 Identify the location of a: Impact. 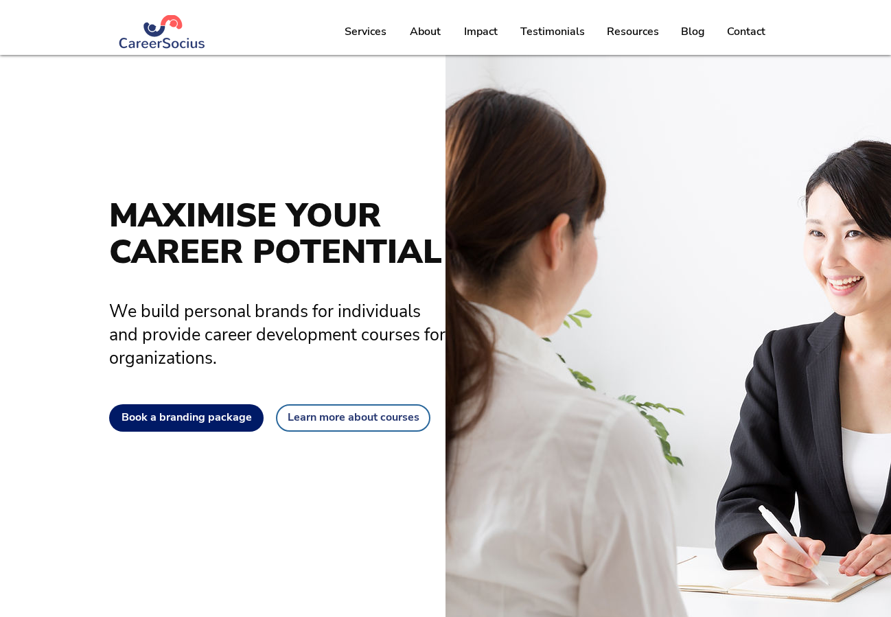
(481, 32).